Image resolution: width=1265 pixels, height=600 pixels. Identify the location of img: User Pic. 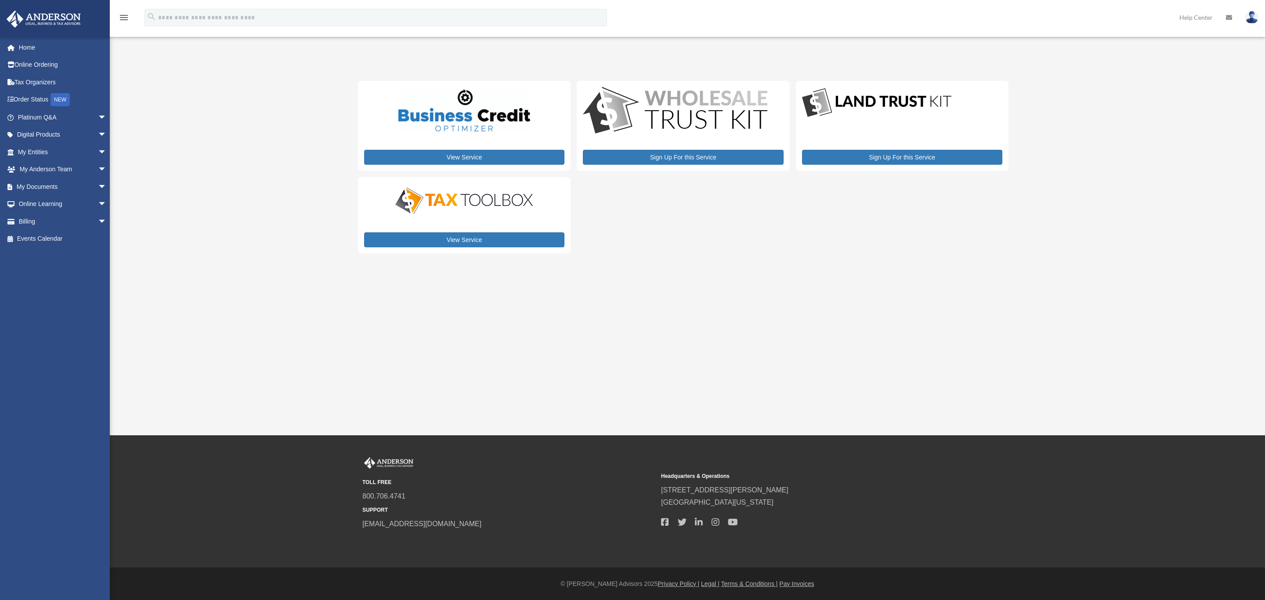
(1252, 17).